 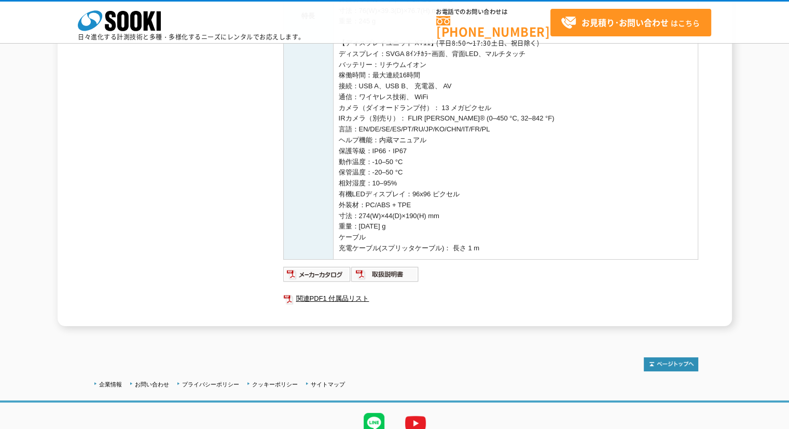 I want to click on img: メーカーカタログ, so click(x=317, y=274).